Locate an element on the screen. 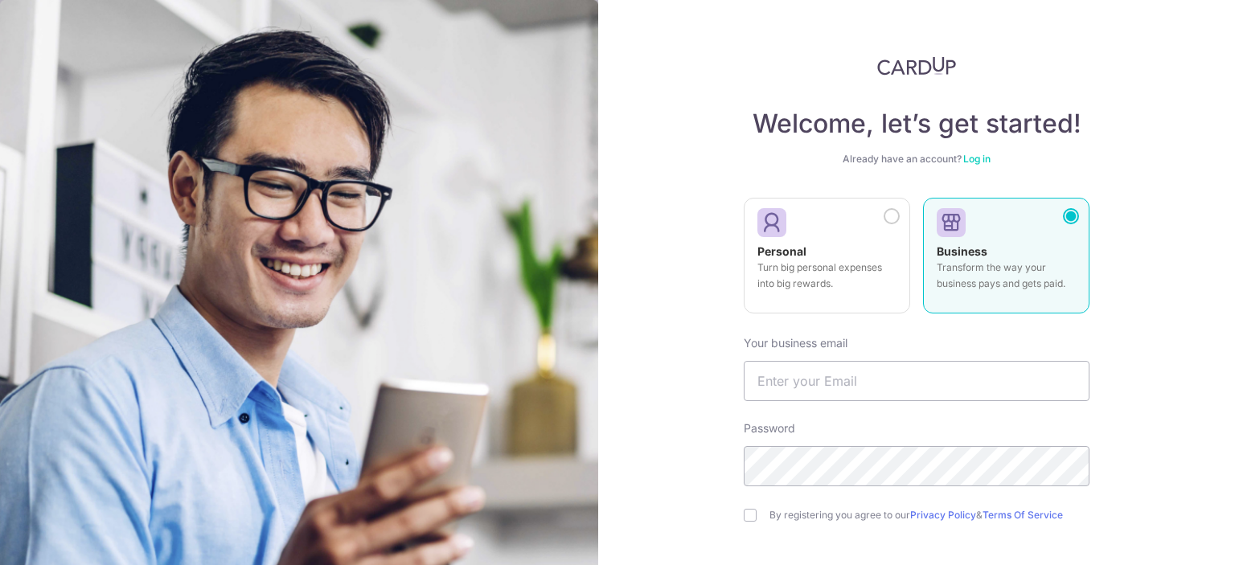 The width and height of the screenshot is (1235, 565). a: Personal Turn big personal expenses into big rewards. is located at coordinates (826, 260).